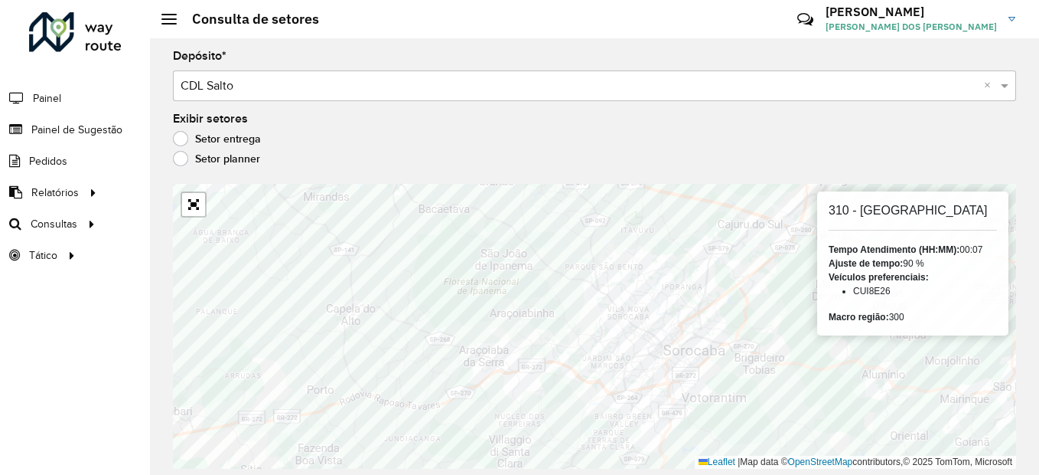 The image size is (1039, 475). Describe the element at coordinates (913, 250) in the screenshot. I see `div: 00:07` at that location.